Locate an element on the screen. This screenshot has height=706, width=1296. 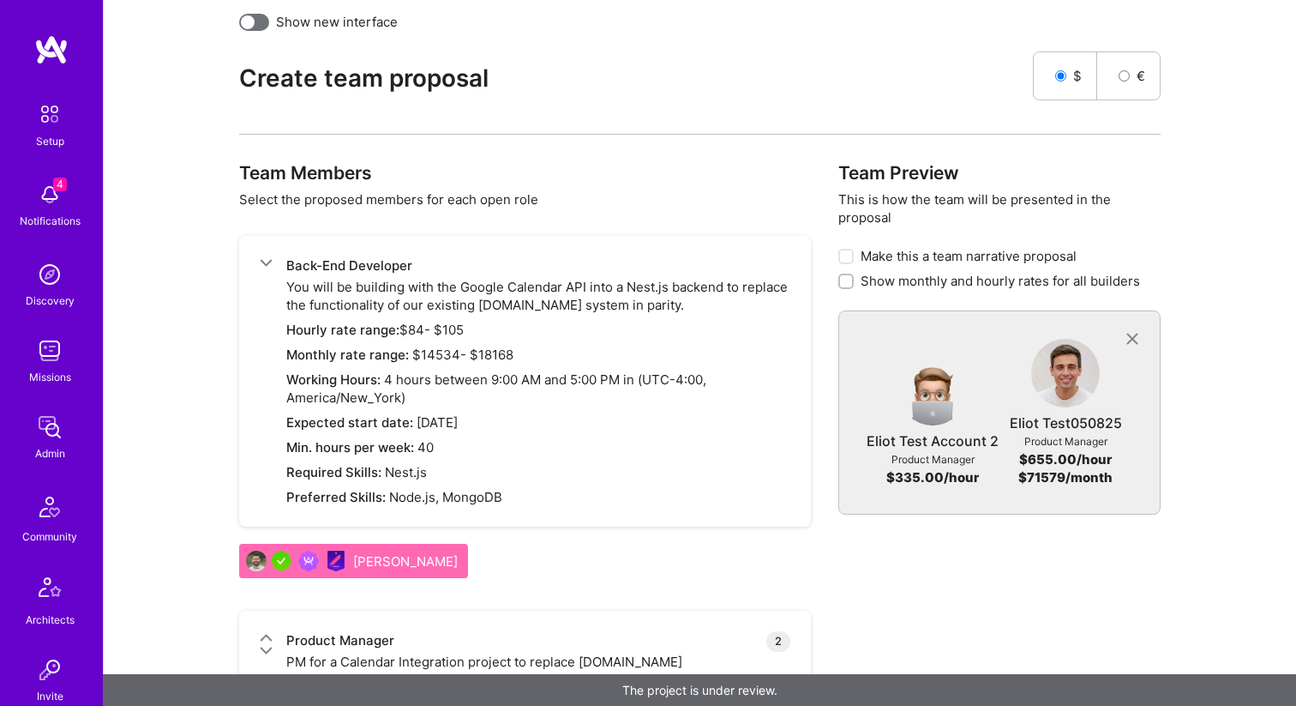
div: Community is located at coordinates (50, 536).